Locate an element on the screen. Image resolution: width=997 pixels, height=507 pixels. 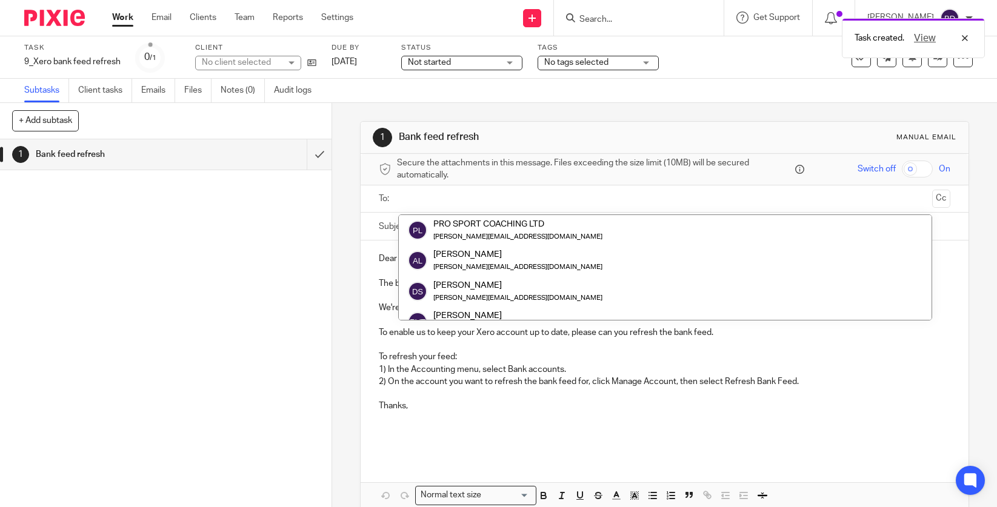
p: To enable us to keep your Xero account up to date, please can you refresh the bank feed. is located at coordinates (664, 333).